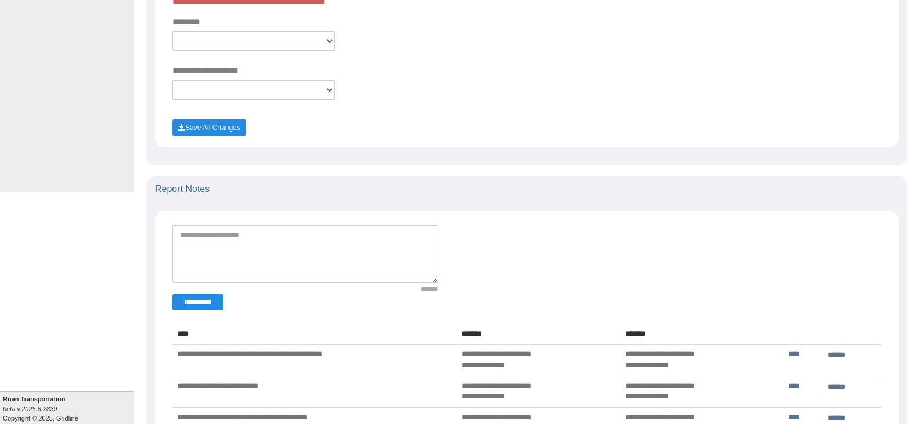 This screenshot has width=920, height=424. I want to click on div: Report Notes, so click(526, 189).